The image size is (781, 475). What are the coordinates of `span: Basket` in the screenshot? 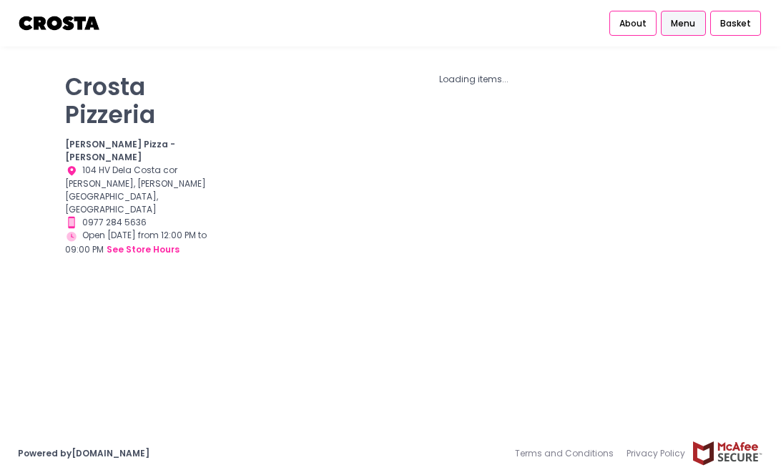 It's located at (735, 24).